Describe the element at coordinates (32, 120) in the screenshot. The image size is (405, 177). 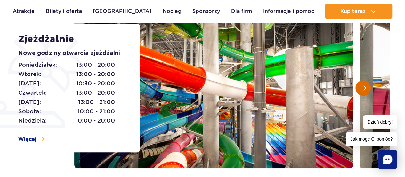
I see `span: Niedziela:` at that location.